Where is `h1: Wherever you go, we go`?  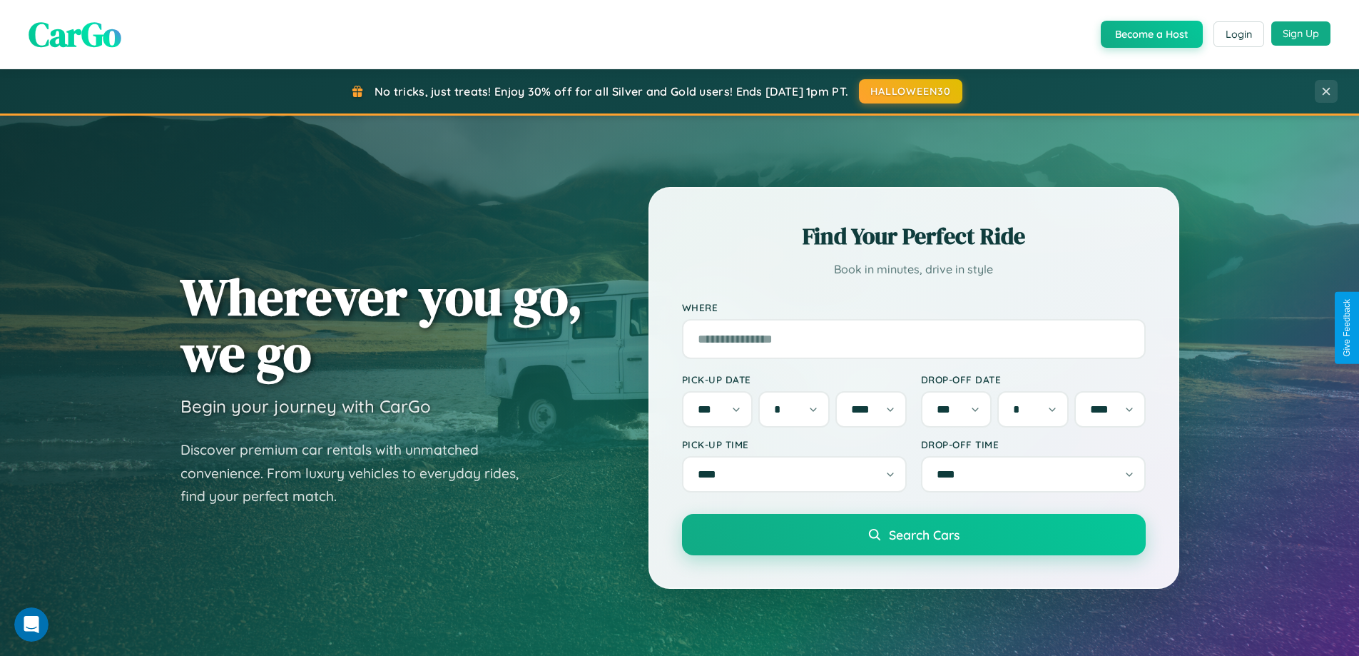
h1: Wherever you go, we go is located at coordinates (382, 325).